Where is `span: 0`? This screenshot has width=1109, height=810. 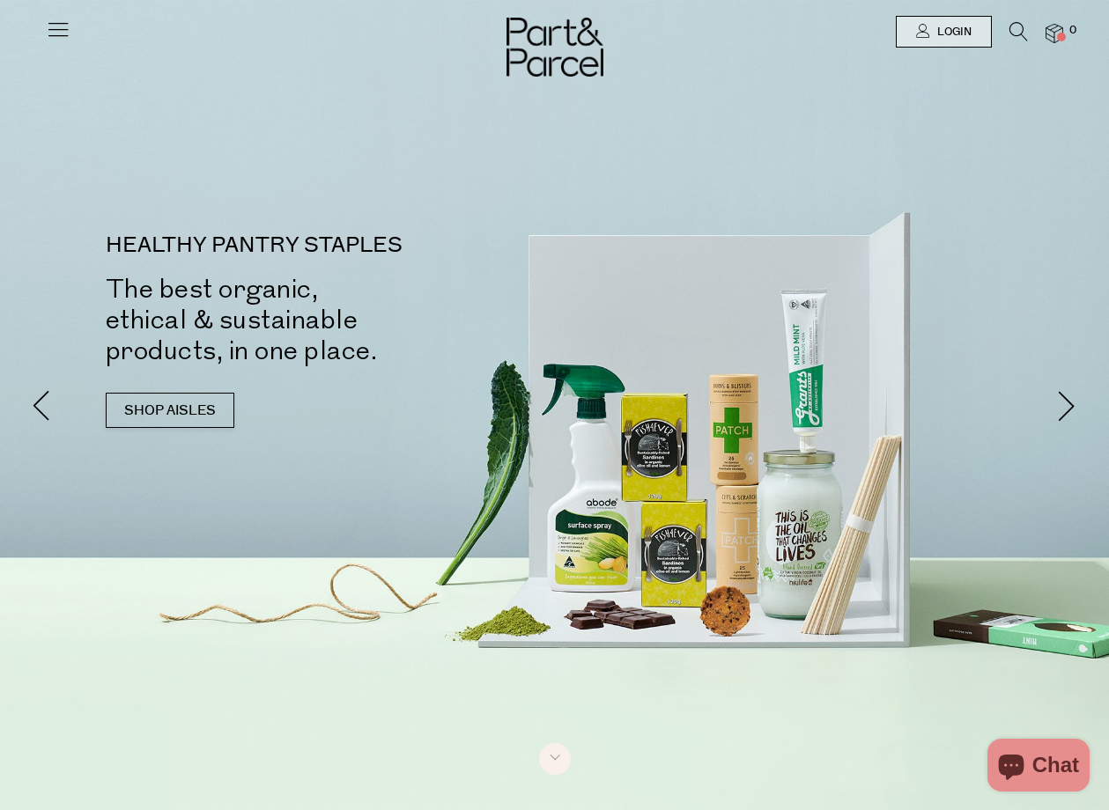 span: 0 is located at coordinates (1073, 31).